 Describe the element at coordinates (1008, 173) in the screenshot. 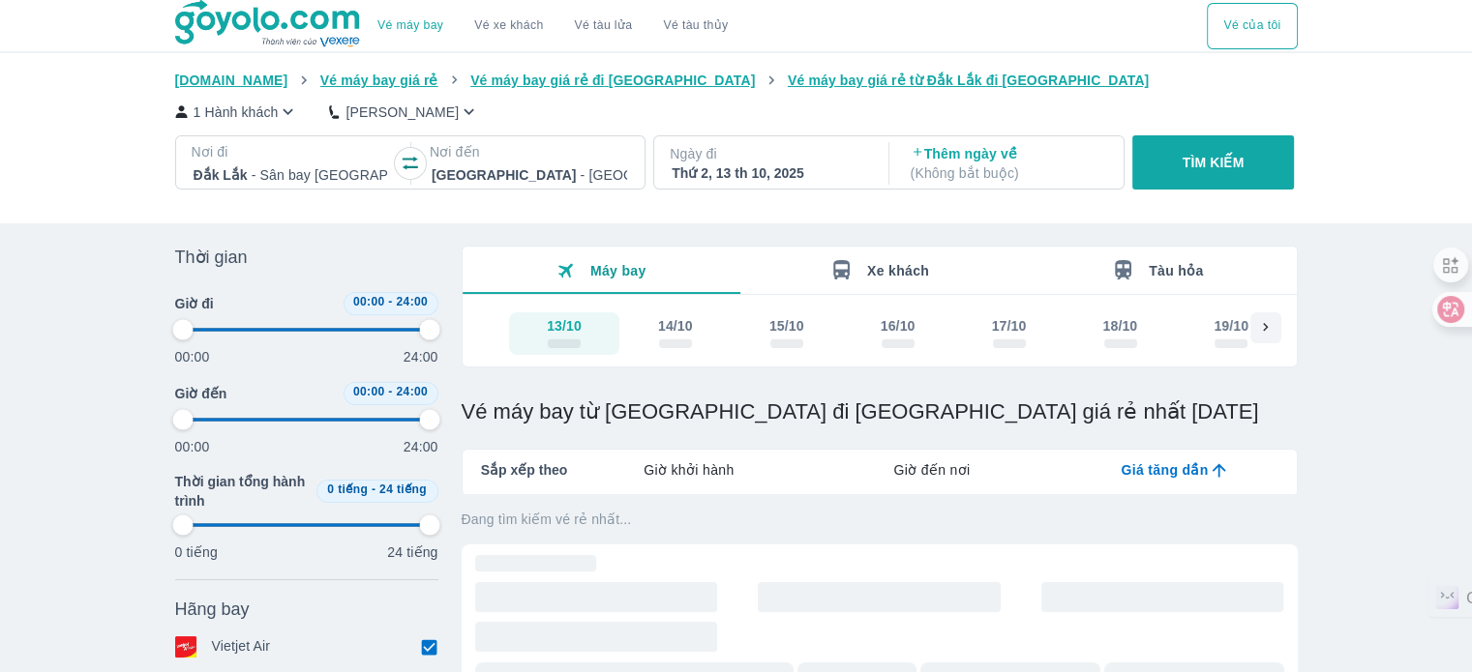

I see `p: ( Không bắt buộc )` at that location.